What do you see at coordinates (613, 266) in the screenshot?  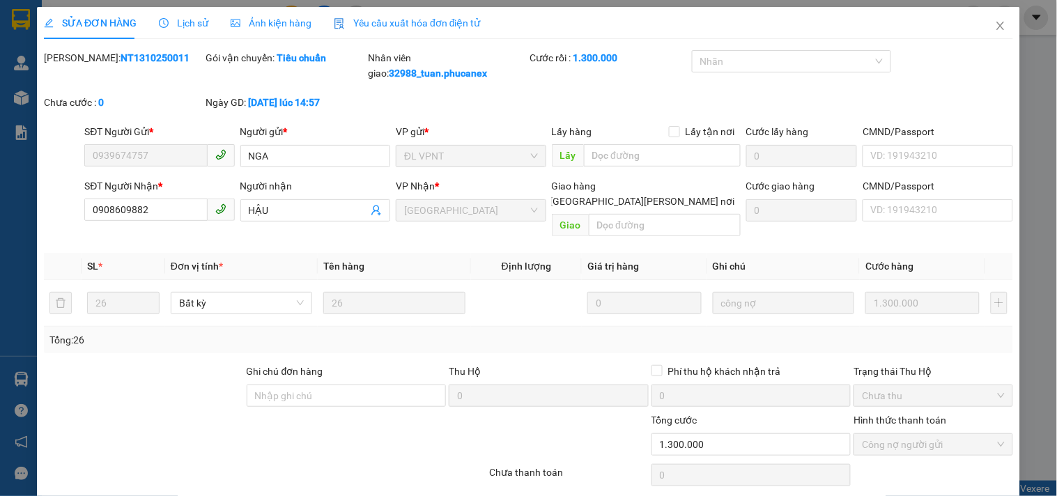 I see `span: Giá trị hàng` at bounding box center [613, 266].